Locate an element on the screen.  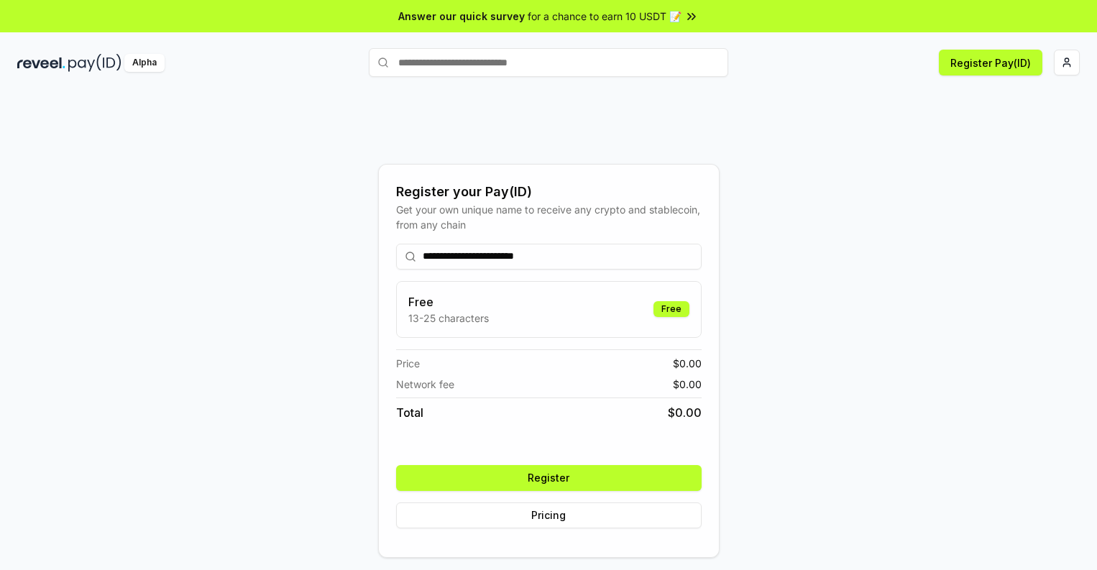
button: Pricing is located at coordinates (548, 515).